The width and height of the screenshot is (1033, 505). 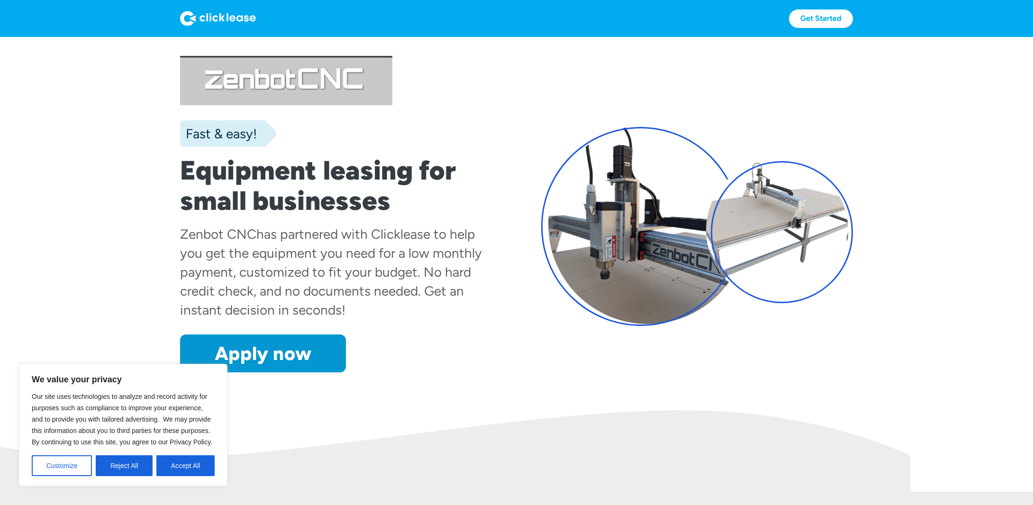 What do you see at coordinates (263, 354) in the screenshot?
I see `a: Apply now` at bounding box center [263, 354].